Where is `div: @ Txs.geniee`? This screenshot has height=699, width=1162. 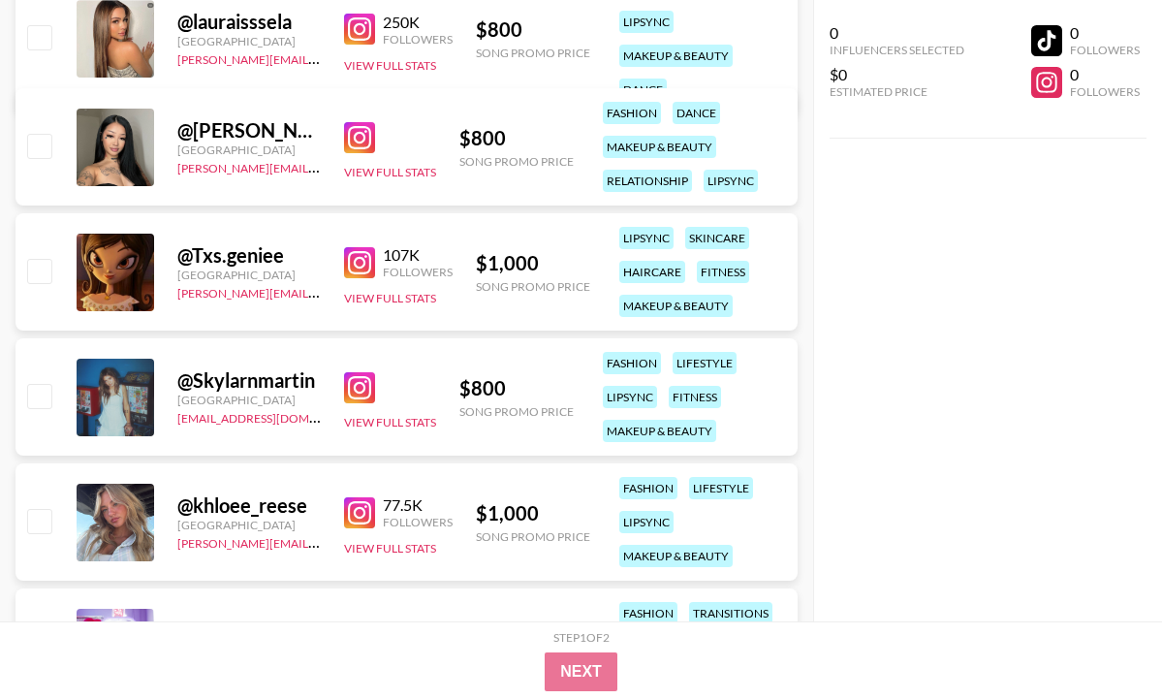 div: @ Txs.geniee is located at coordinates (249, 255).